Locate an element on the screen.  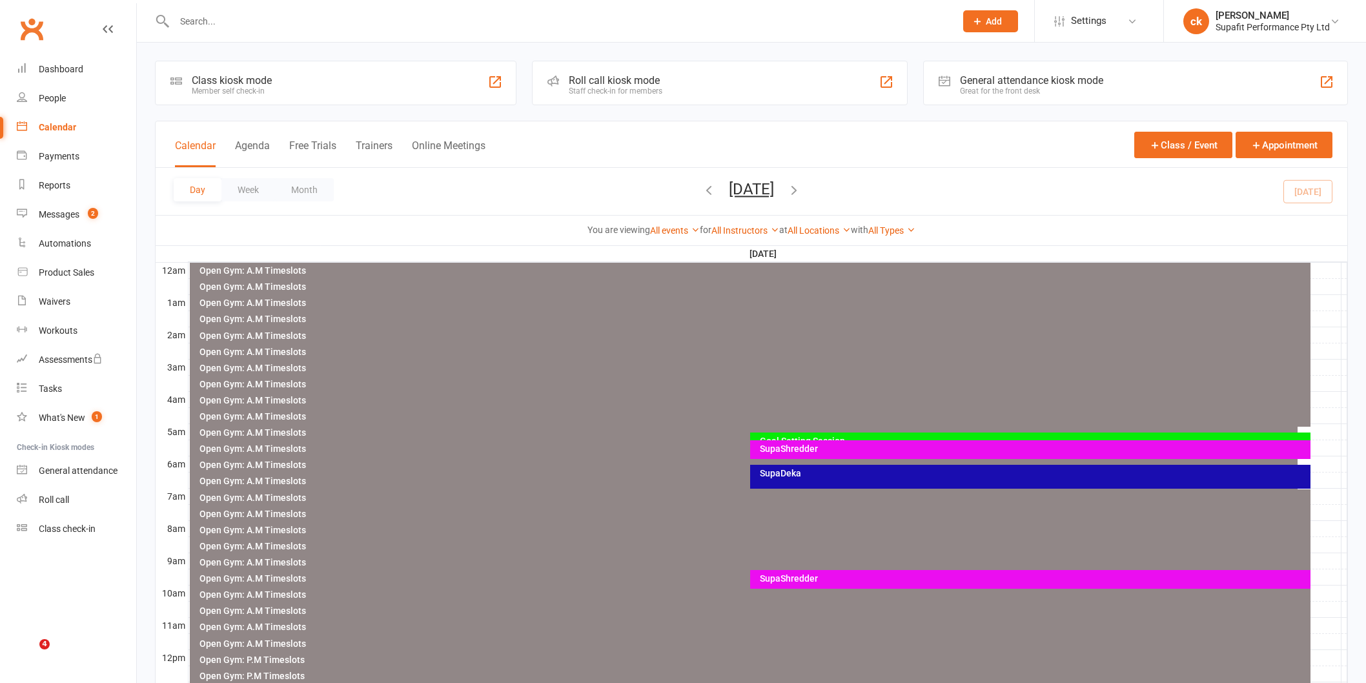
a: Tasks is located at coordinates (76, 389).